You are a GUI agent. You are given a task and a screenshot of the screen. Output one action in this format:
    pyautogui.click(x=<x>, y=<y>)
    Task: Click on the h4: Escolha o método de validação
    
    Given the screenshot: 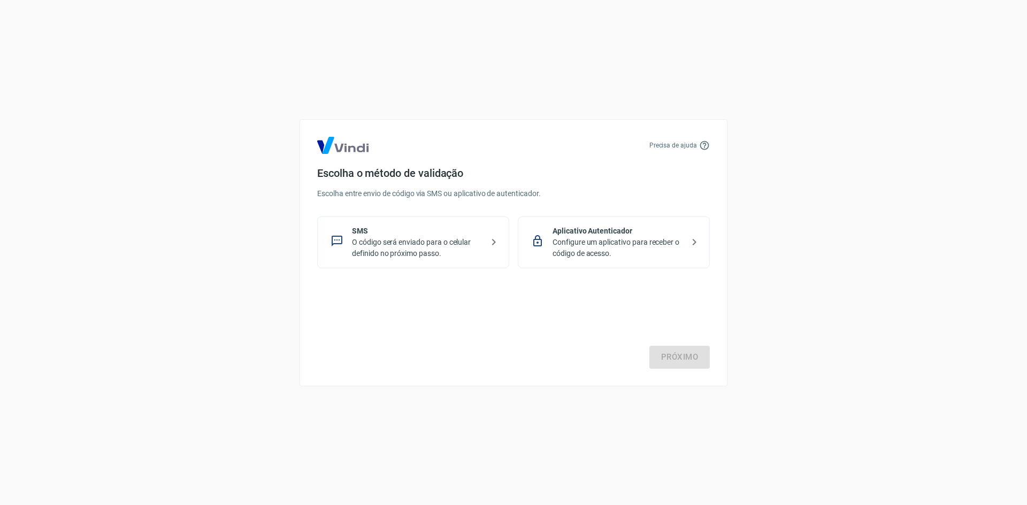 What is the action you would take?
    pyautogui.click(x=513, y=173)
    